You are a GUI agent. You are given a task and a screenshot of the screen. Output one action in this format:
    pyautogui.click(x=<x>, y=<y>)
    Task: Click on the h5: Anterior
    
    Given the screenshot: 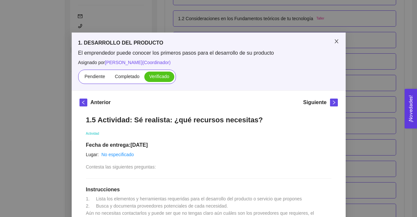 What is the action you would take?
    pyautogui.click(x=101, y=103)
    